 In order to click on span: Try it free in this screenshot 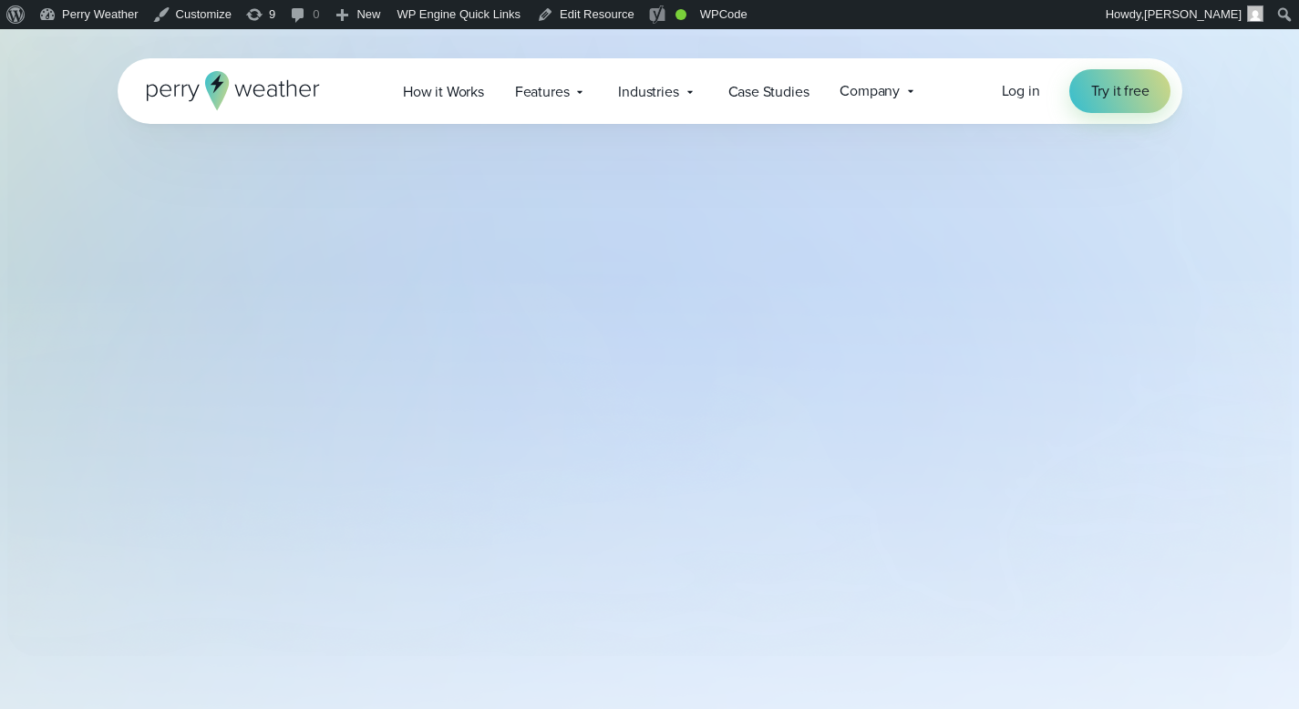, I will do `click(1121, 91)`.